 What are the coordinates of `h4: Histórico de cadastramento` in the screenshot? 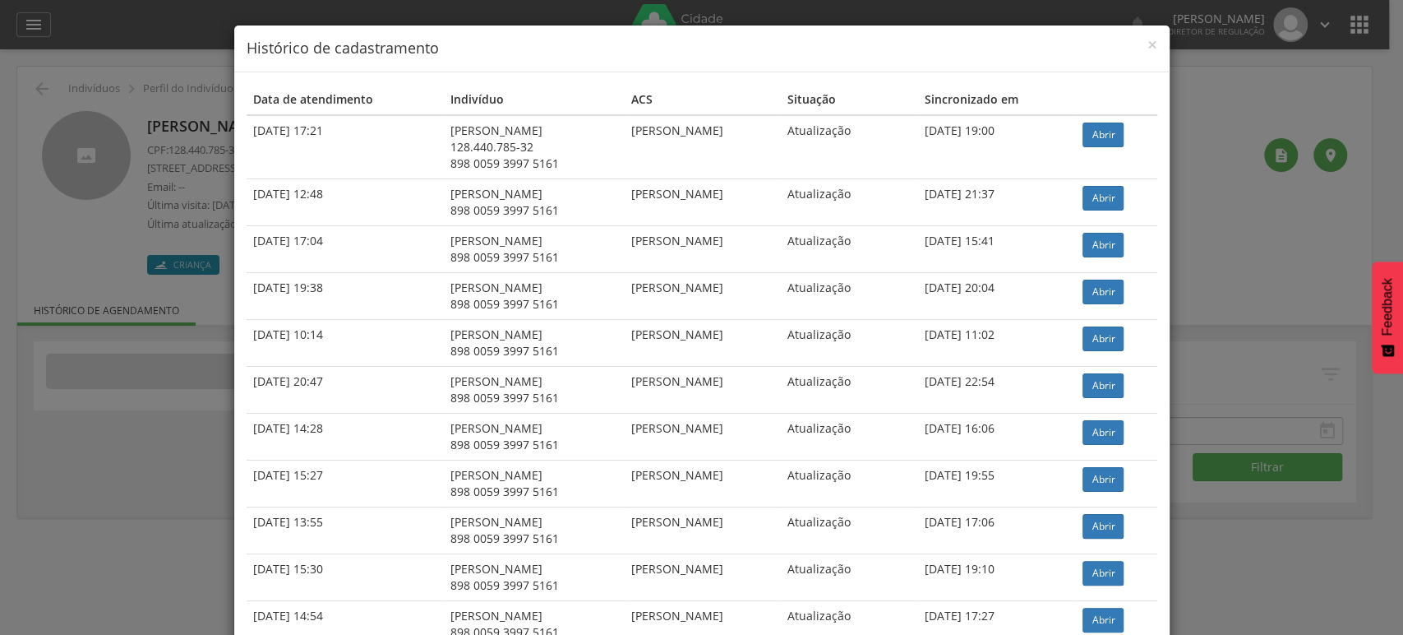 It's located at (702, 49).